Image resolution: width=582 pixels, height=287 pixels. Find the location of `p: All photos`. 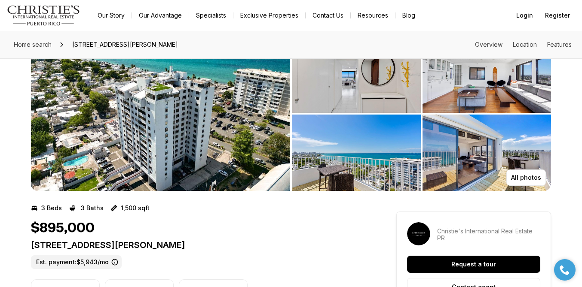

p: All photos is located at coordinates (526, 178).